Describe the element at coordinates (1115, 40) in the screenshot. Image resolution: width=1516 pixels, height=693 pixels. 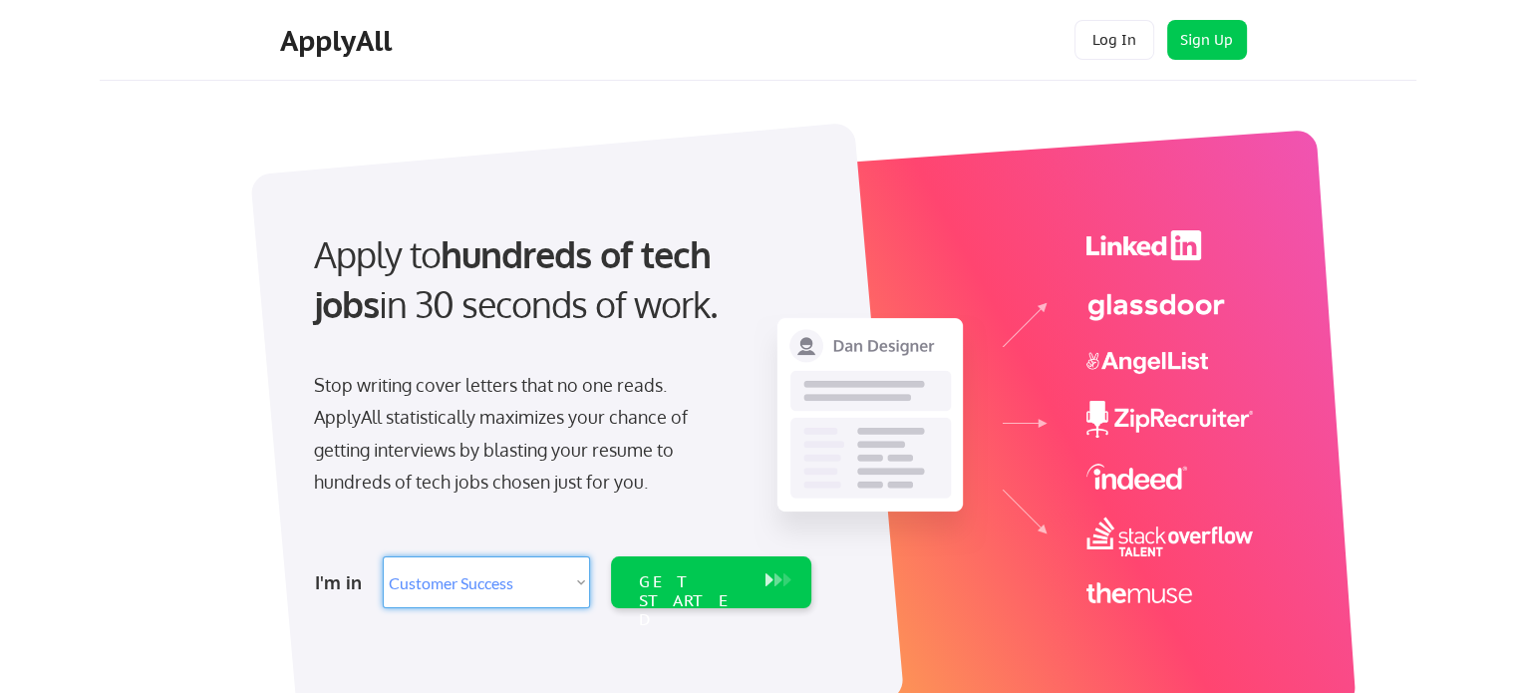
I see `button: Log In` at that location.